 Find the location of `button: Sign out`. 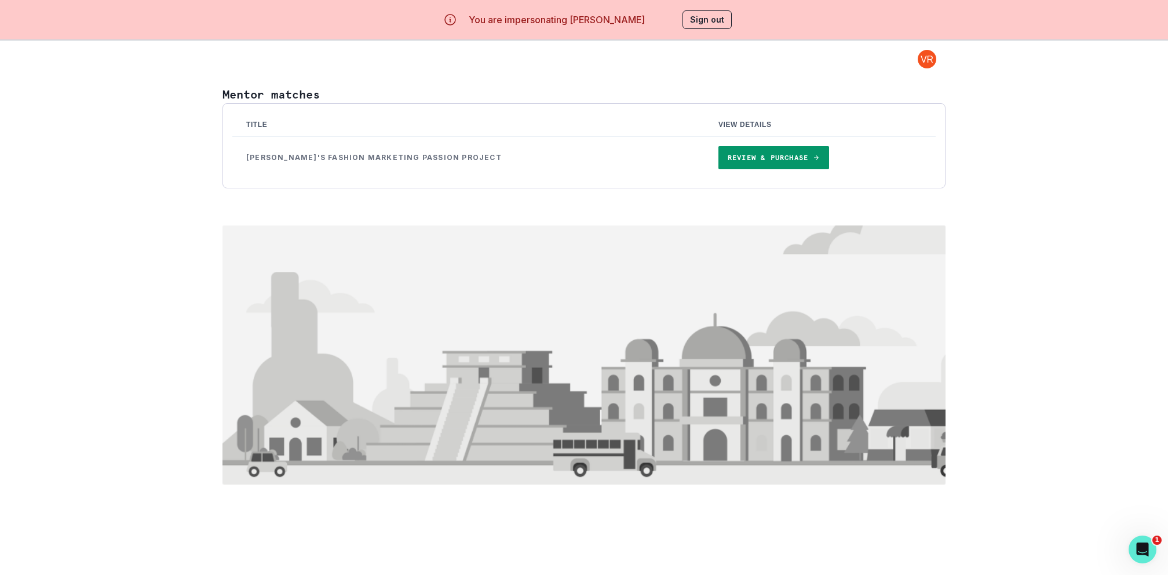

button: Sign out is located at coordinates (707, 20).